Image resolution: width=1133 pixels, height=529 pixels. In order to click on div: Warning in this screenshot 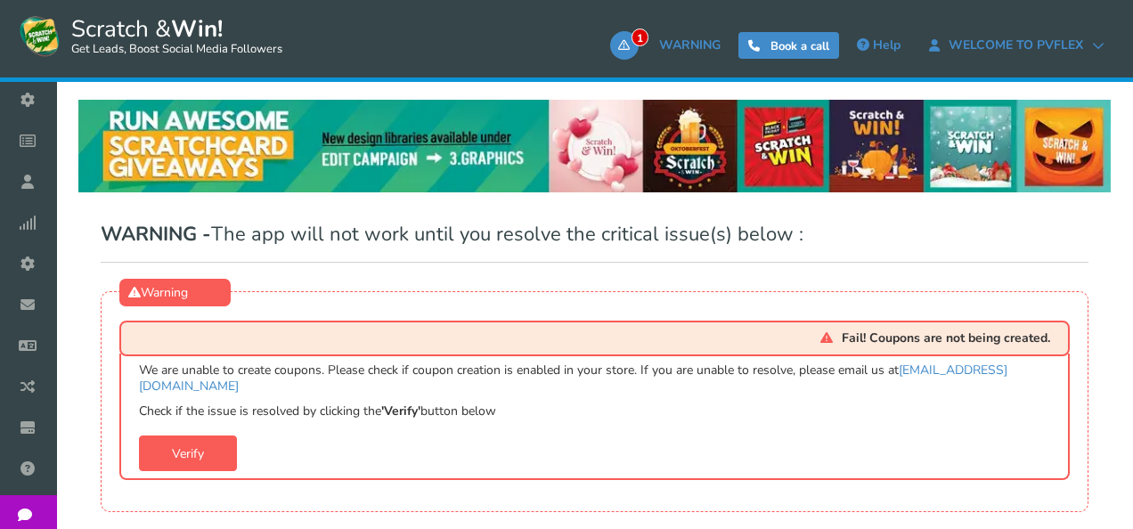, I will do `click(175, 292)`.